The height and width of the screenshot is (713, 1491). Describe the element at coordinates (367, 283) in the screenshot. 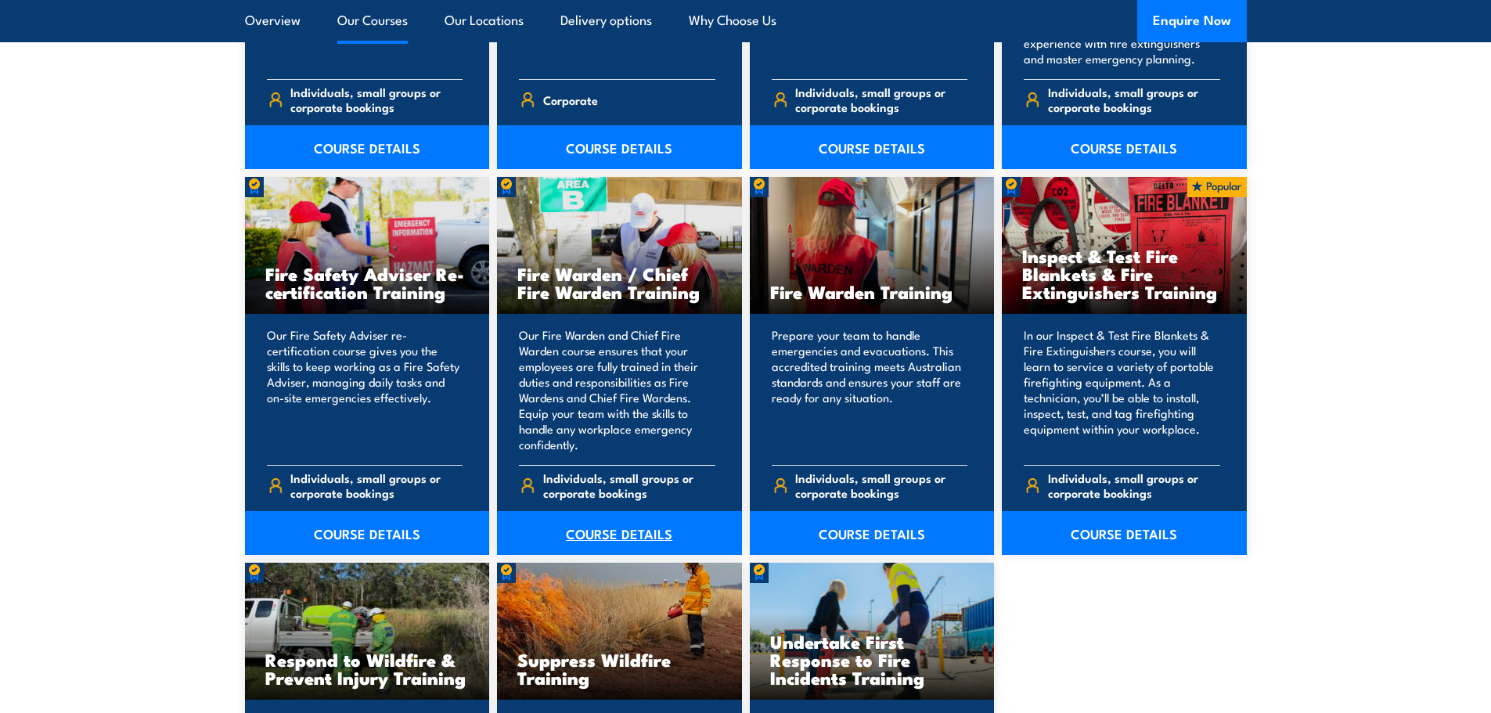

I see `h3: Fire Safety Adviser Re-certification Training` at that location.